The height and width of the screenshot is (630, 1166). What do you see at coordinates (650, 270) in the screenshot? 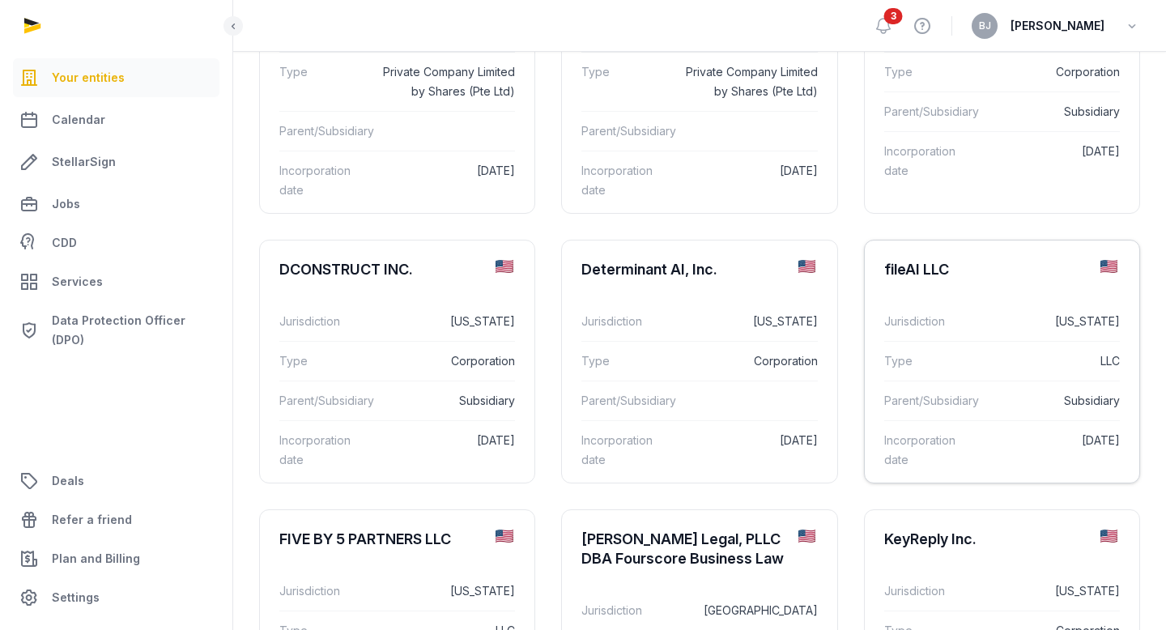
I see `div: Determinant AI, Inc.` at bounding box center [650, 270].